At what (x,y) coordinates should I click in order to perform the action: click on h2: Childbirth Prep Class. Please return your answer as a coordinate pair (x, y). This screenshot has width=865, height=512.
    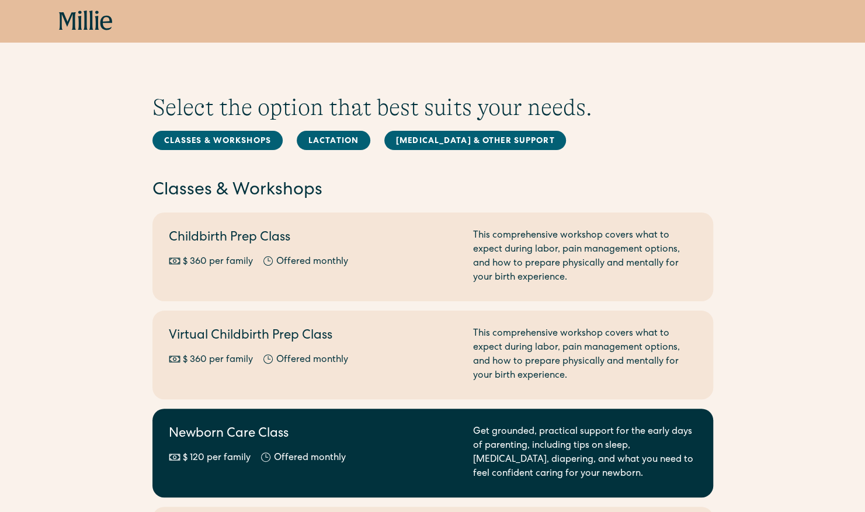
    Looking at the image, I should click on (314, 238).